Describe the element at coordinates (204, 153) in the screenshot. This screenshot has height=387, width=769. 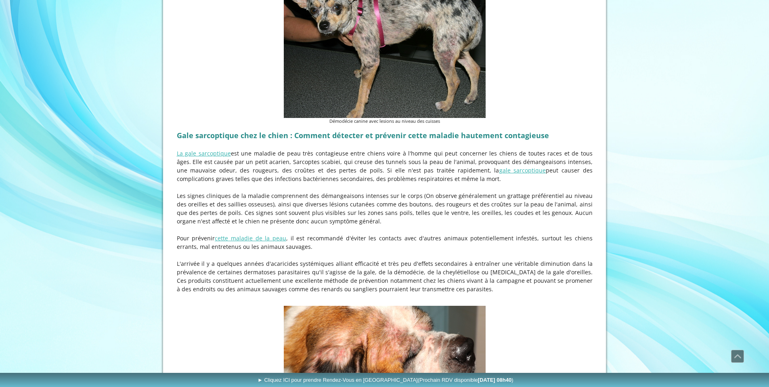
I see `a: La gale sarcoptique` at that location.